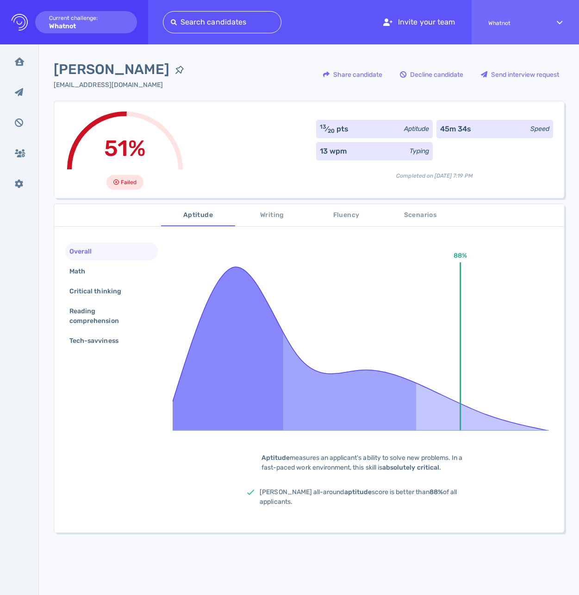  Describe the element at coordinates (431, 74) in the screenshot. I see `button: Decline candidate` at that location.